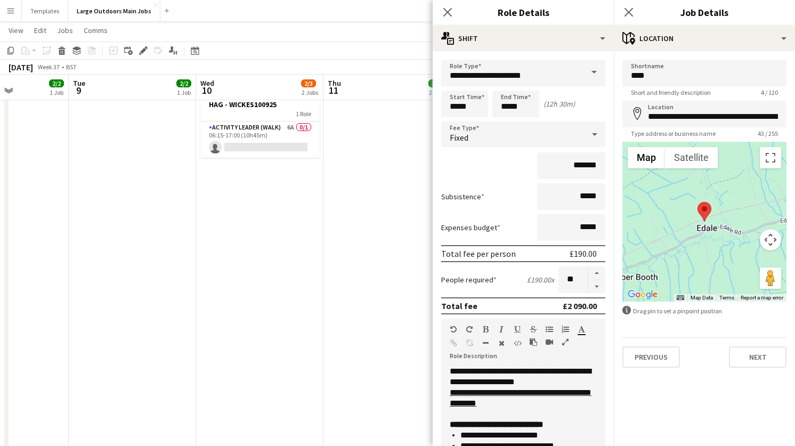  What do you see at coordinates (533, 329) in the screenshot?
I see `button: Strikethrough` at bounding box center [533, 329].